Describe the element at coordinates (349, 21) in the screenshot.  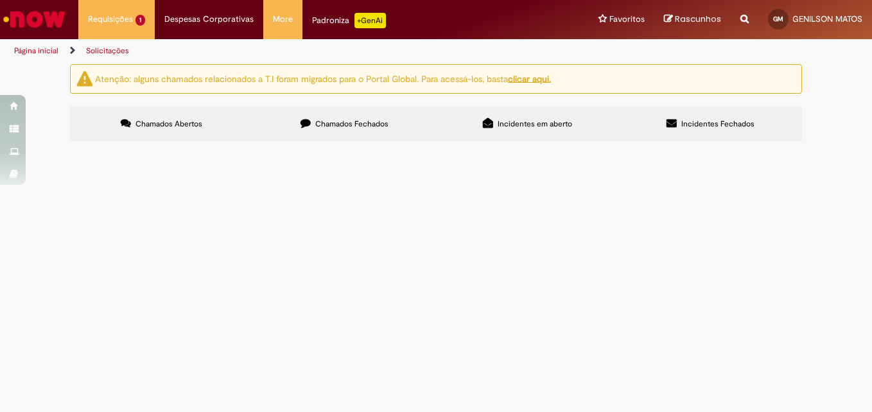
I see `div: Padroniza` at that location.